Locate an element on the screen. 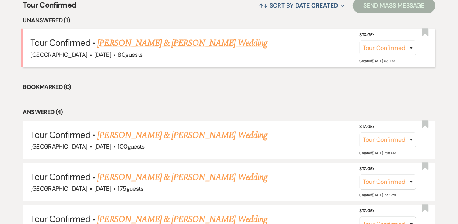 This screenshot has height=224, width=458. span: 100 guests is located at coordinates (131, 146).